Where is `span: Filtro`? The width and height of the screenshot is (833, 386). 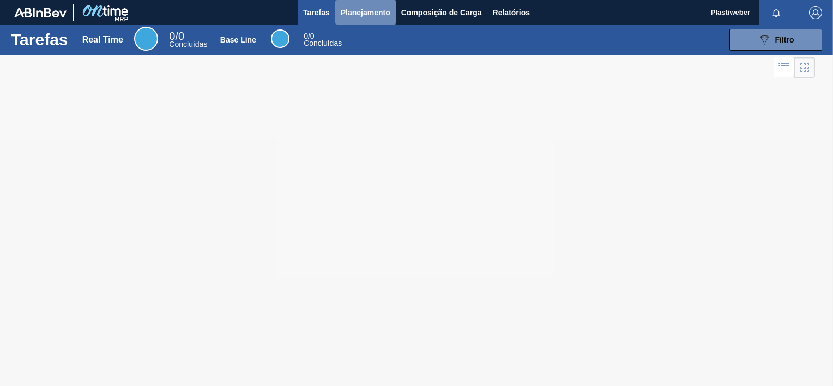 span: Filtro is located at coordinates (785, 40).